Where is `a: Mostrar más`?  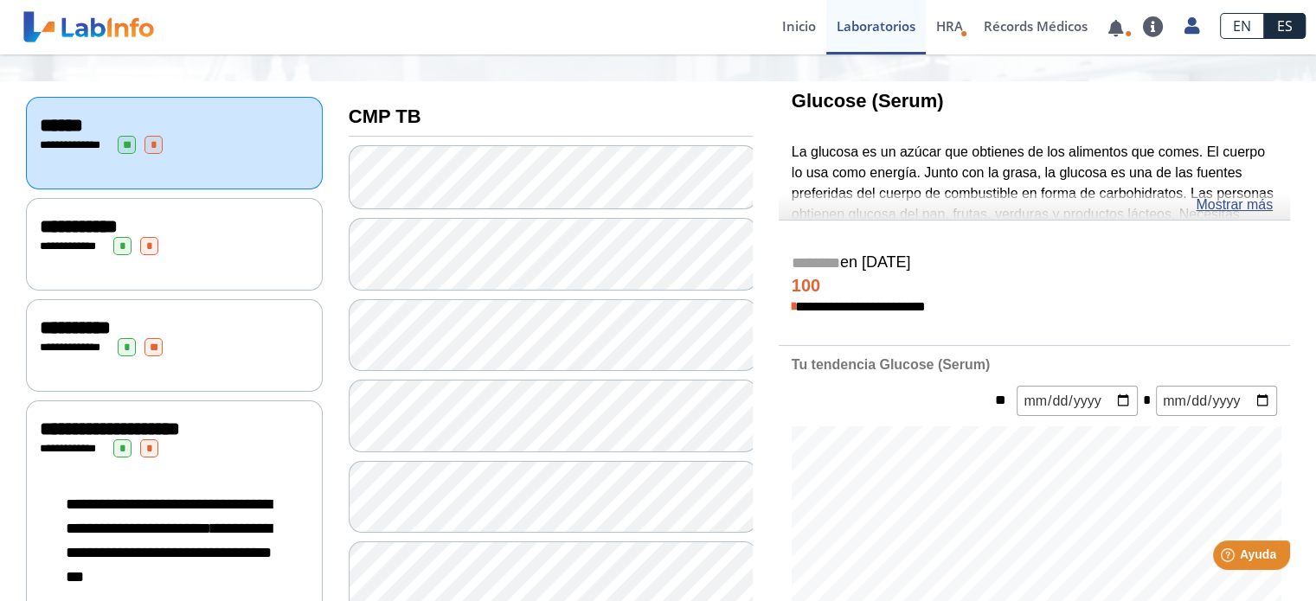 a: Mostrar más is located at coordinates (1234, 205).